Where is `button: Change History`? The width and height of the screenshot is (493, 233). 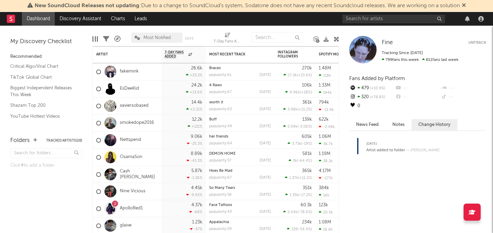 button: Change History is located at coordinates (435, 125).